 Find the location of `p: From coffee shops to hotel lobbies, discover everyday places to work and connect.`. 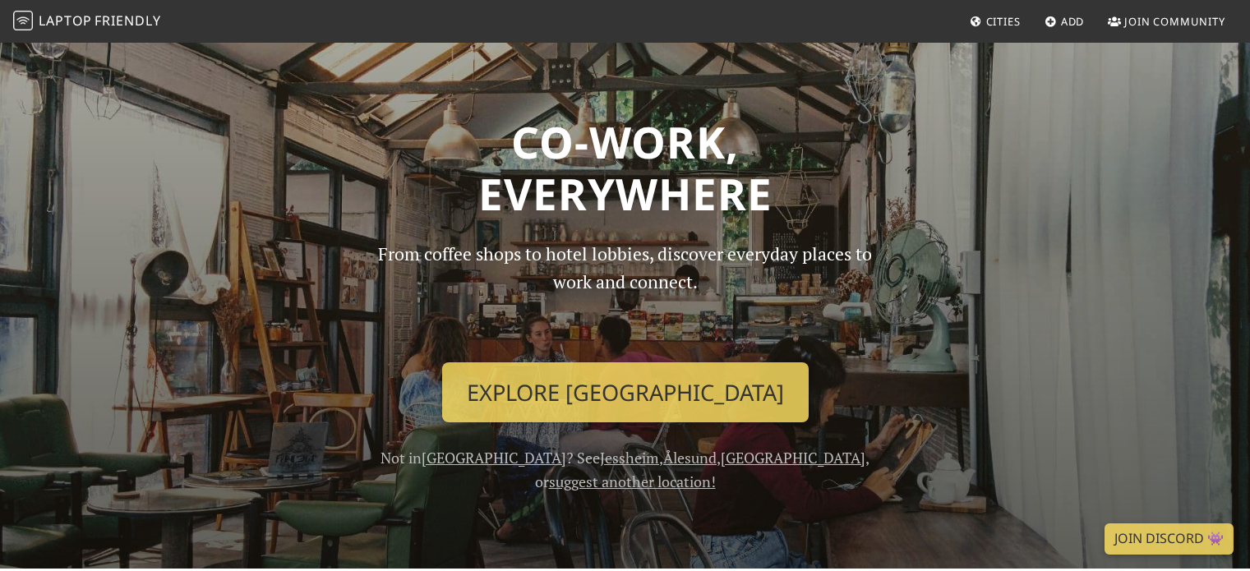

p: From coffee shops to hotel lobbies, discover everyday places to work and connect. is located at coordinates (626, 294).